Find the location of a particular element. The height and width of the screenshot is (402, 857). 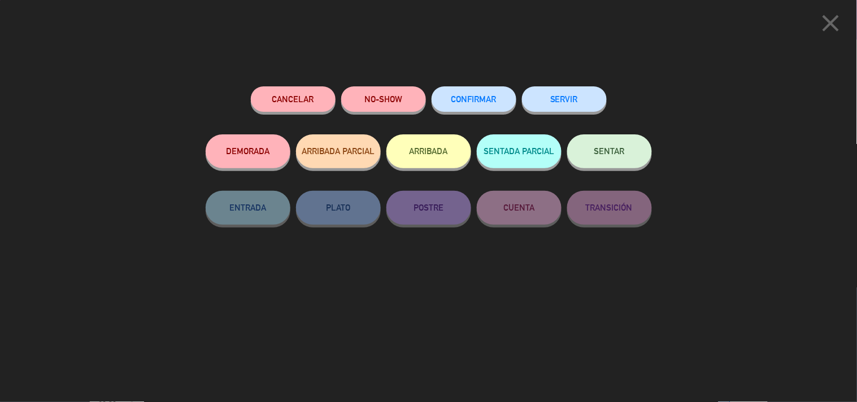

span: SENTAR is located at coordinates (610, 151).